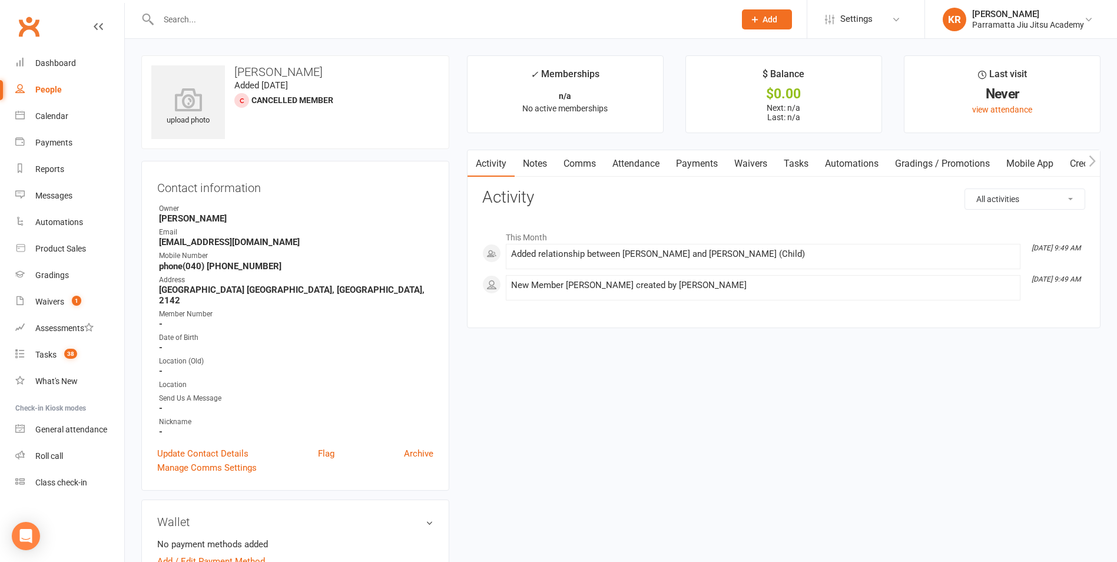 Image resolution: width=1117 pixels, height=562 pixels. What do you see at coordinates (54, 195) in the screenshot?
I see `div: Messages` at bounding box center [54, 195].